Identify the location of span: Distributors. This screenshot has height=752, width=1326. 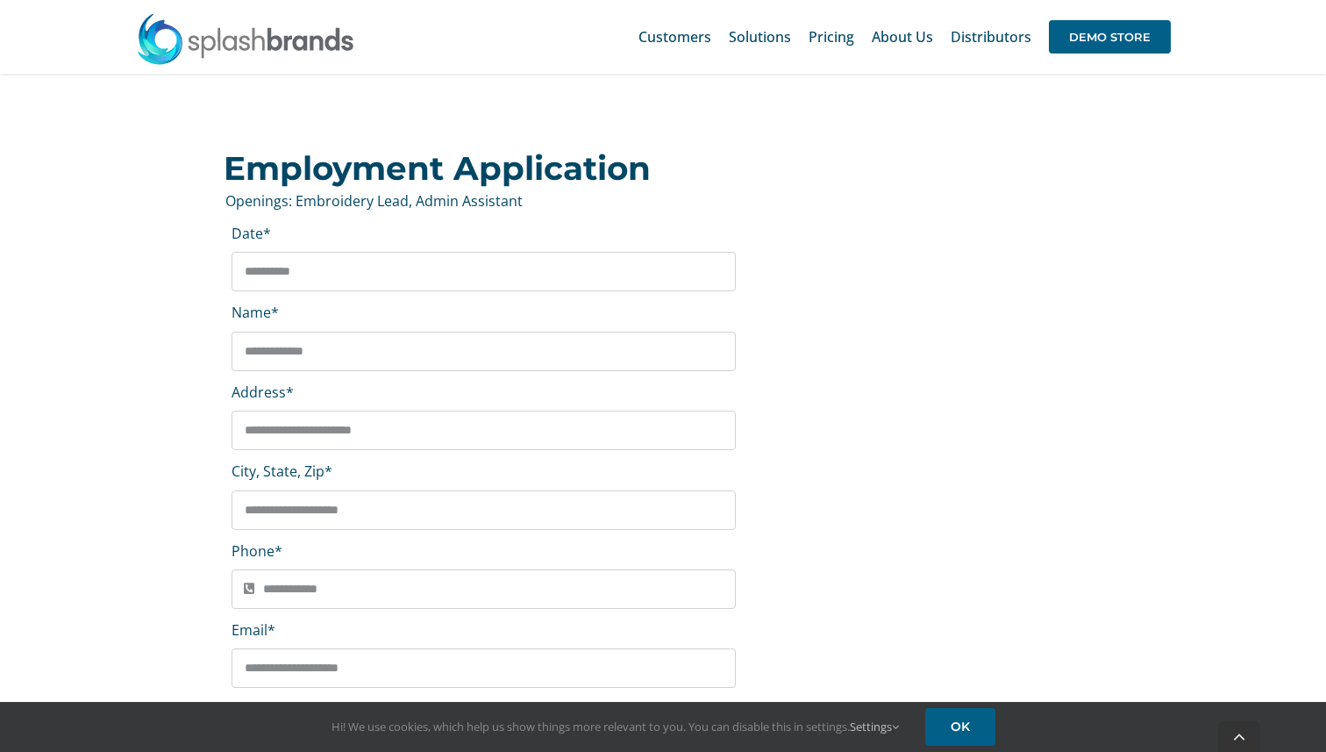
(991, 37).